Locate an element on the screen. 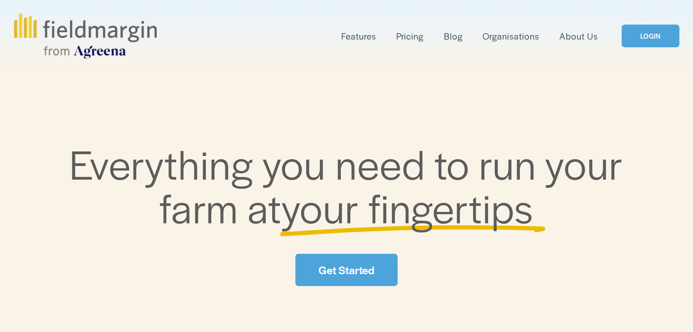  a: LOGIN is located at coordinates (650, 36).